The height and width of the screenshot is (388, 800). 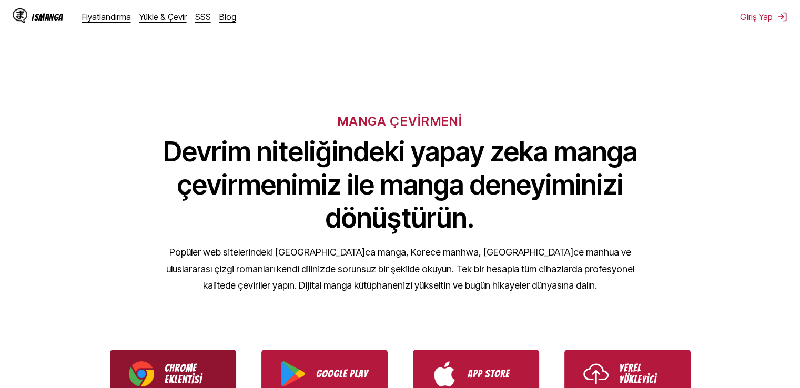 I want to click on a: Yükle & Çevir, so click(x=163, y=17).